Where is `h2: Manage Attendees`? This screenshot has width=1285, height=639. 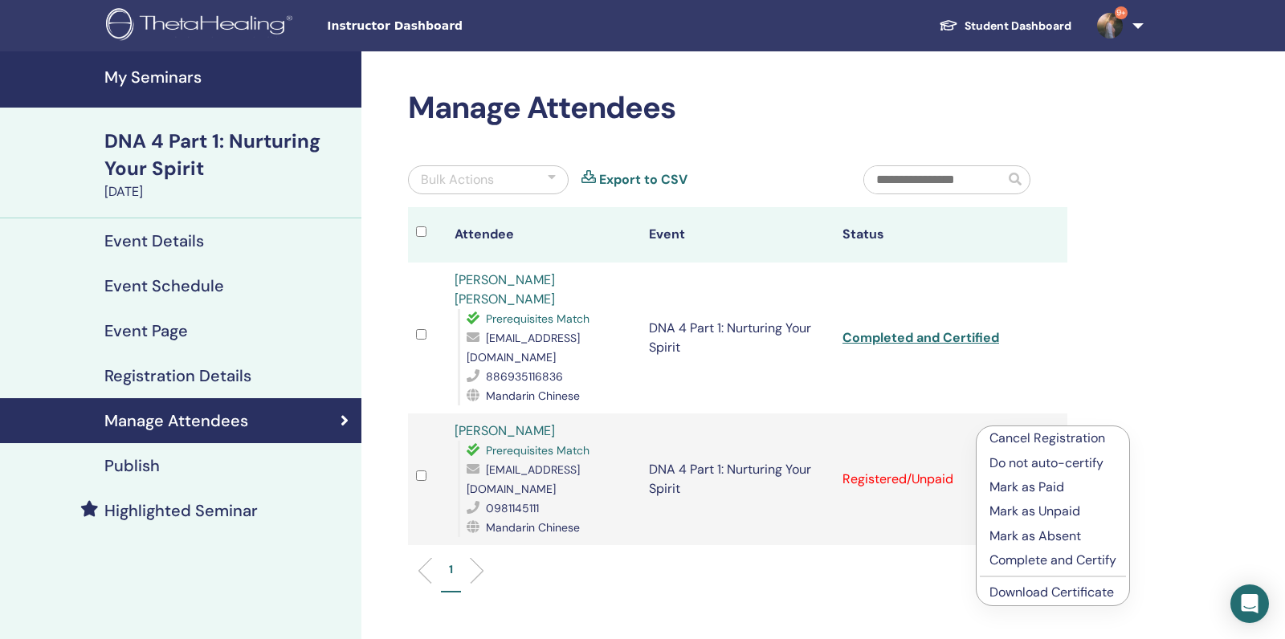 h2: Manage Attendees is located at coordinates (737, 108).